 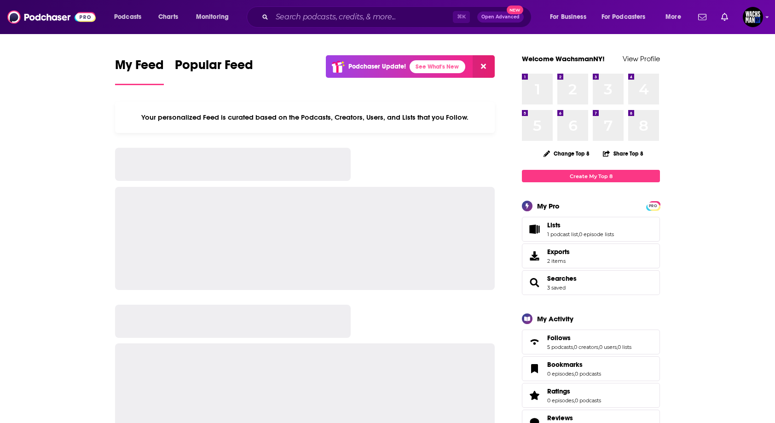 I want to click on a: Charts, so click(x=168, y=17).